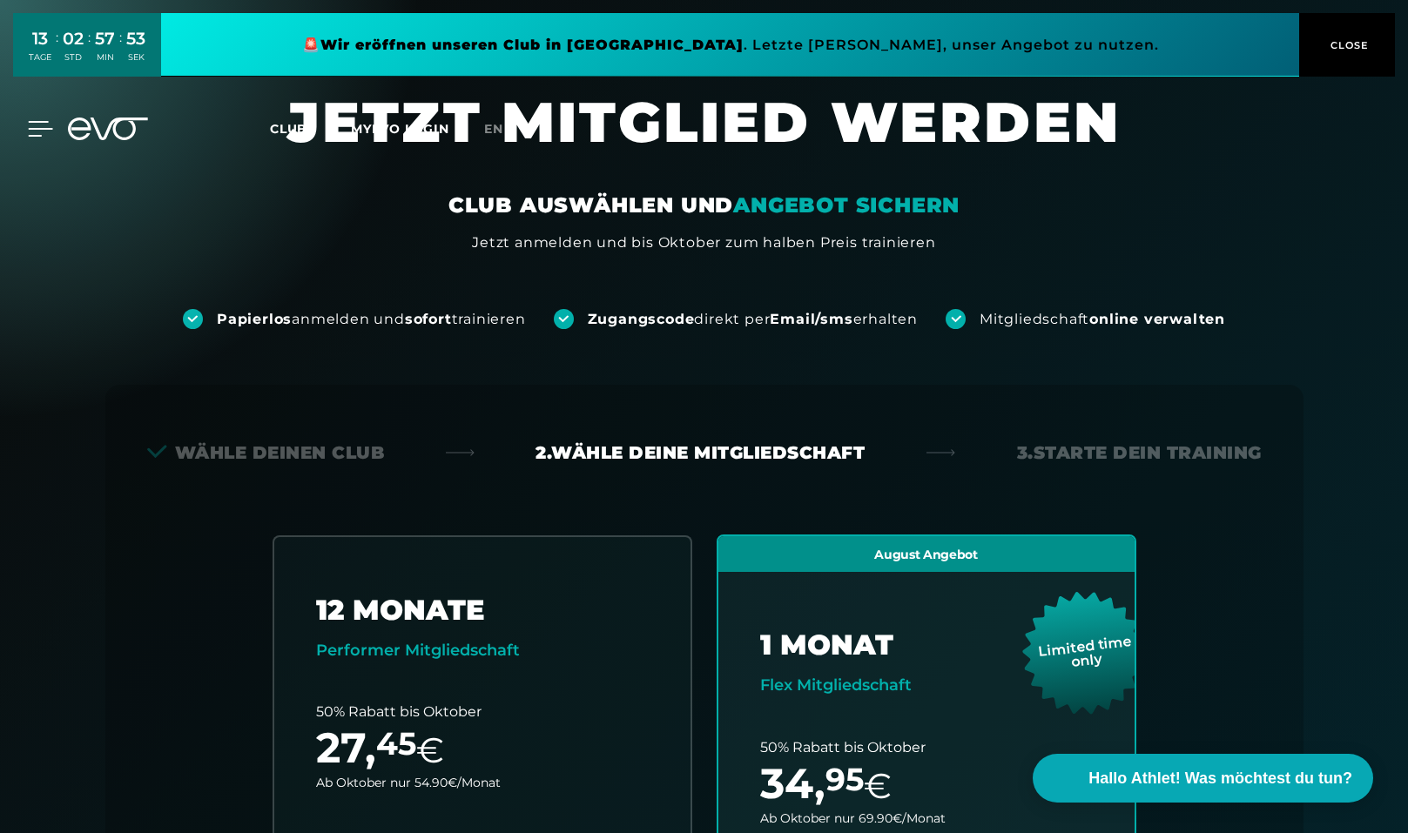 The image size is (1408, 833). I want to click on a: en, so click(504, 129).